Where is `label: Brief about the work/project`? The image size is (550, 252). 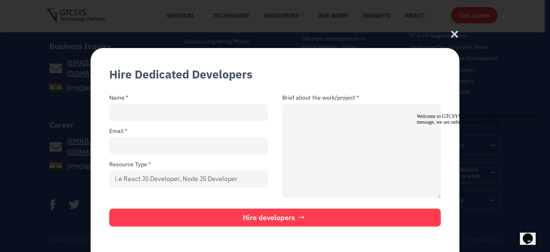 label: Brief about the work/project is located at coordinates (321, 99).